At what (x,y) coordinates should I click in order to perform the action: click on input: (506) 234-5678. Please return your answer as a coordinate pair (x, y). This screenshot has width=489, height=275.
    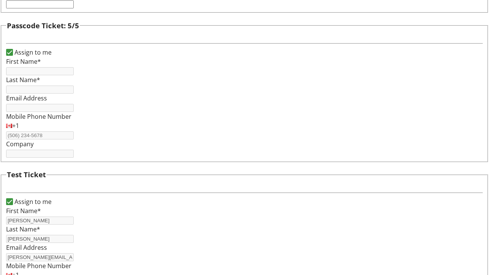
    Looking at the image, I should click on (40, 135).